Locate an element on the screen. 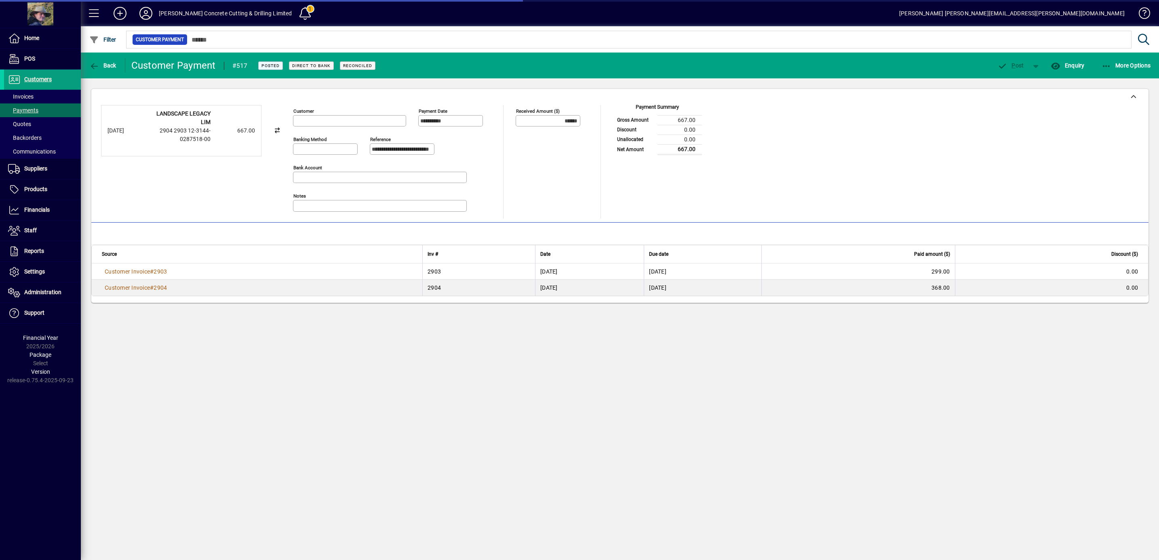 The width and height of the screenshot is (1159, 560). span: Discount ($) is located at coordinates (1125, 254).